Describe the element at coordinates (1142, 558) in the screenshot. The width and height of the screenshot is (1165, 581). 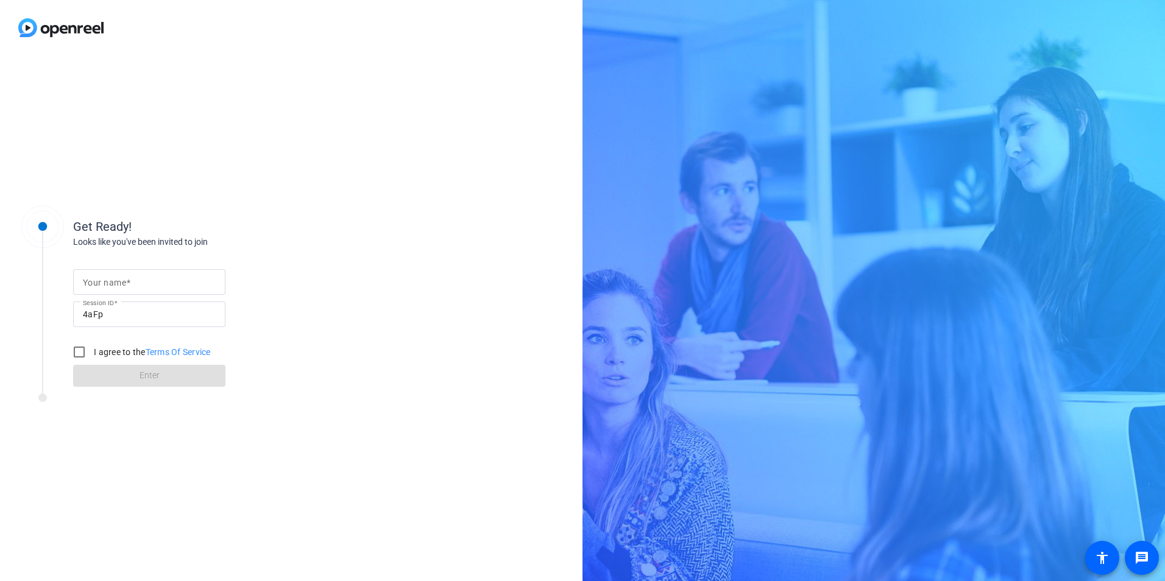
I see `mat-icon: message` at that location.